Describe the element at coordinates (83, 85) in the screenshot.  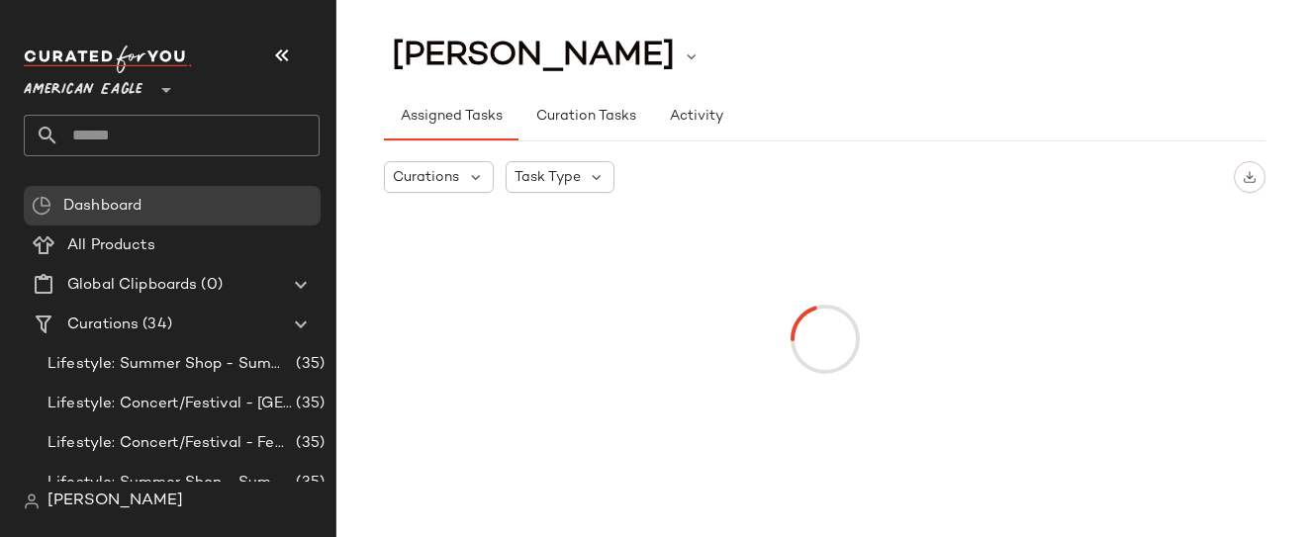
I see `span: American Eagle` at that location.